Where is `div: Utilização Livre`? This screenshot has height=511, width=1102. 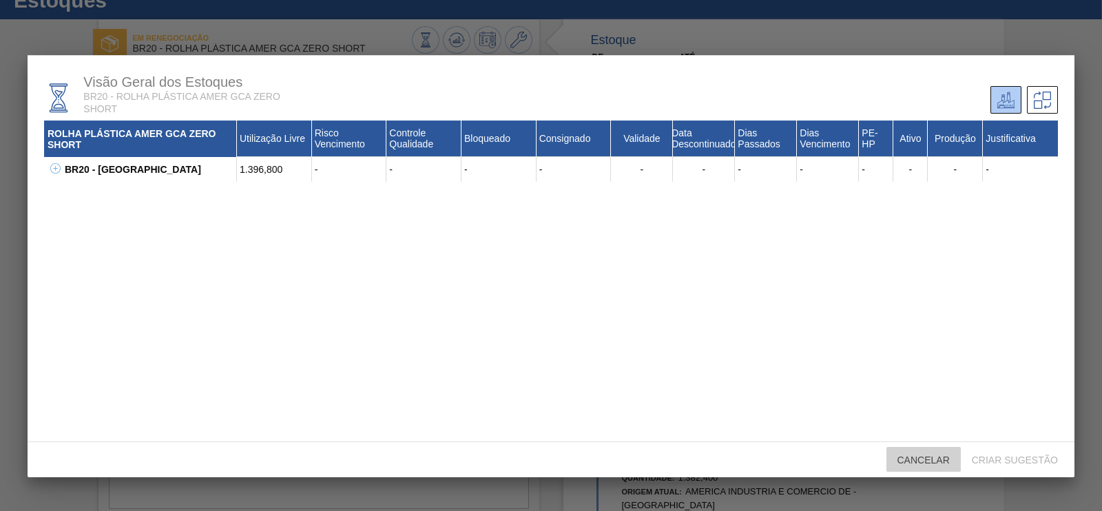 div: Utilização Livre is located at coordinates (274, 138).